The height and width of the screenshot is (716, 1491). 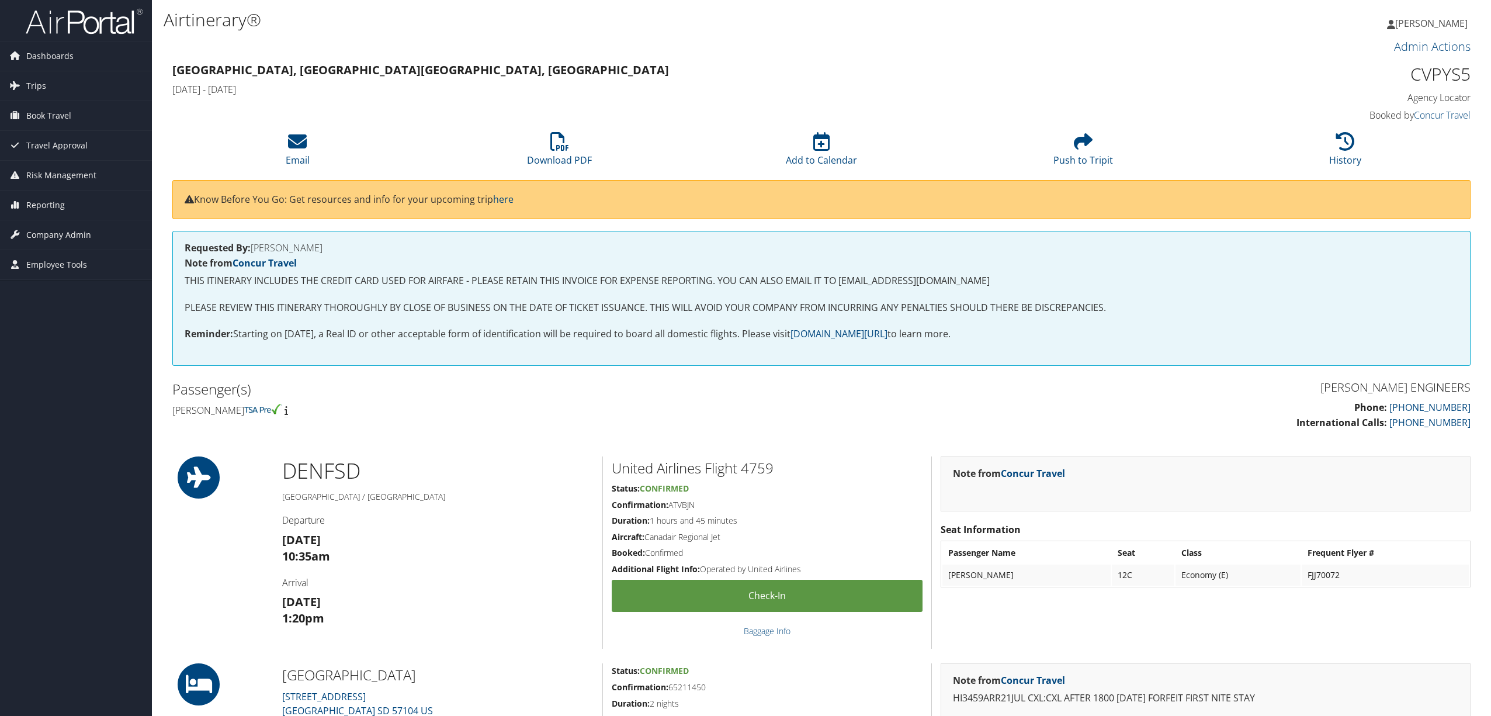 What do you see at coordinates (503, 199) in the screenshot?
I see `a: here` at bounding box center [503, 199].